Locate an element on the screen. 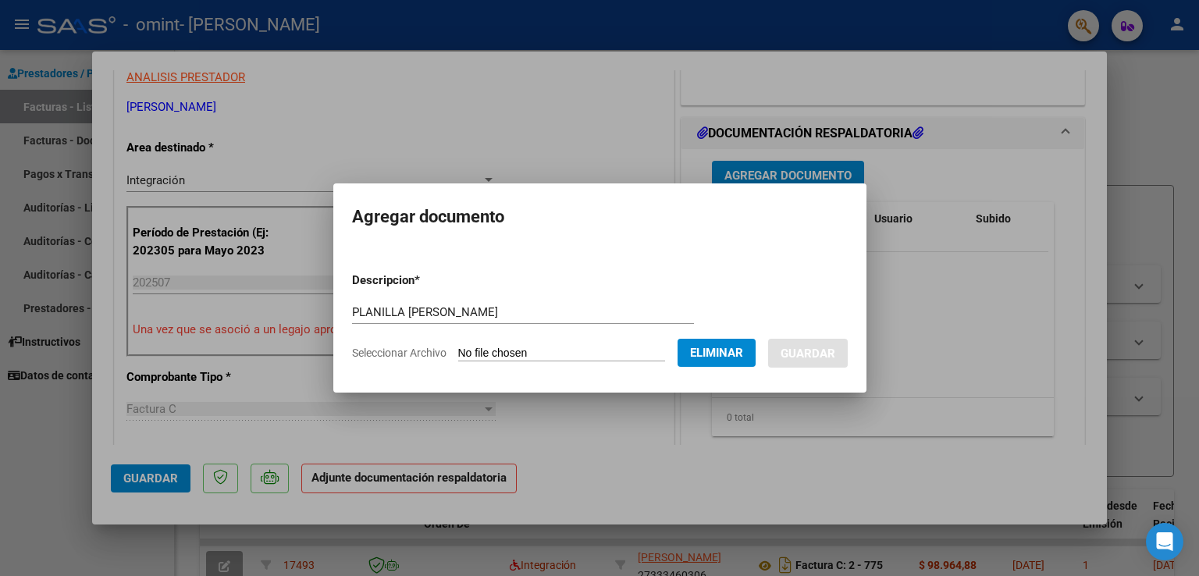 The image size is (1199, 576). span: Eliminar is located at coordinates (717, 353).